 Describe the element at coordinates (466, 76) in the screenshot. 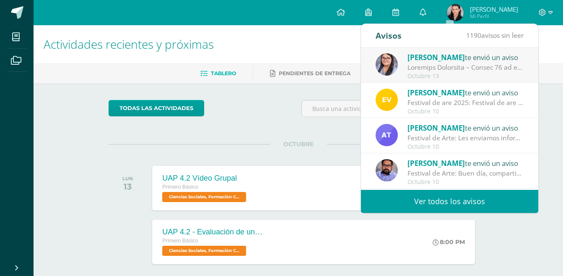

I see `div: Octubre 13` at that location.